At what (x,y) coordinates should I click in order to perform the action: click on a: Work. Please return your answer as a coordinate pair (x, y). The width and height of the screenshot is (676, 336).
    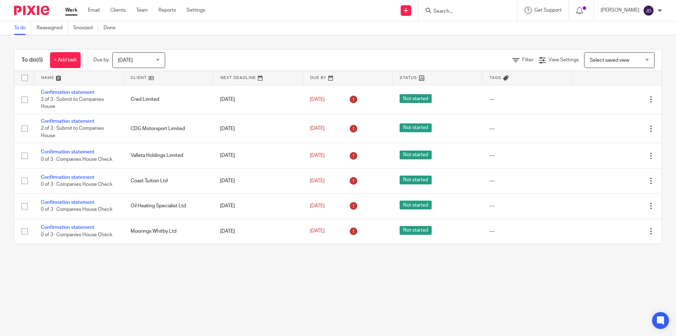
    Looking at the image, I should click on (71, 10).